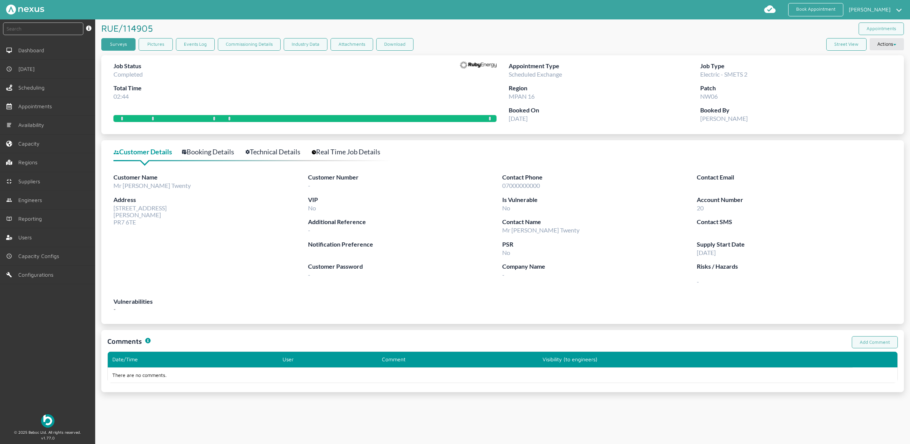 The width and height of the screenshot is (910, 444). What do you see at coordinates (794, 244) in the screenshot?
I see `label: Supply Start Date` at bounding box center [794, 244].